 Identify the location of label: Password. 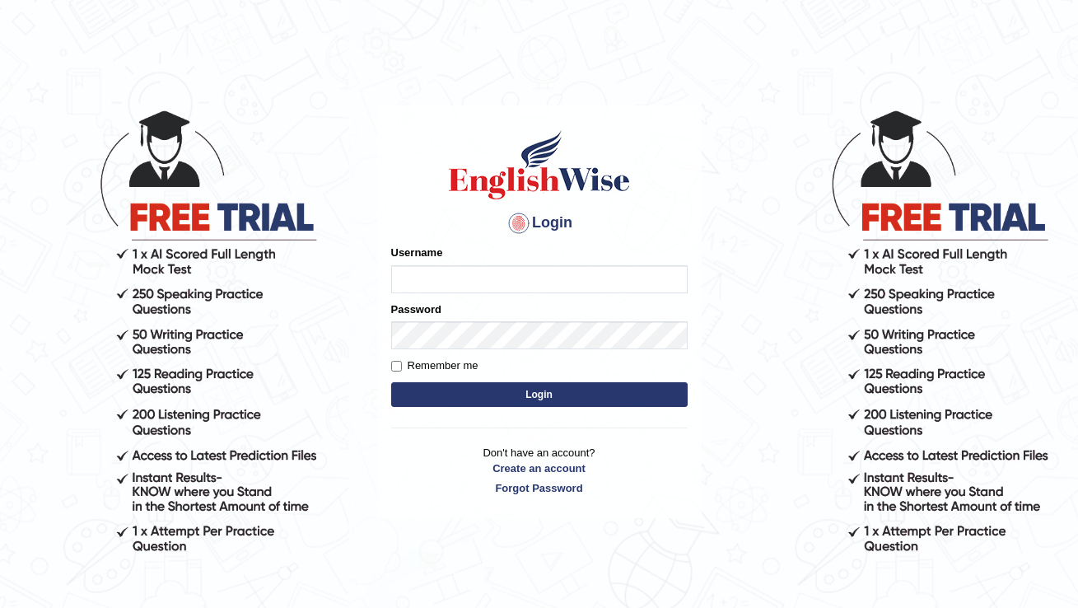
(416, 309).